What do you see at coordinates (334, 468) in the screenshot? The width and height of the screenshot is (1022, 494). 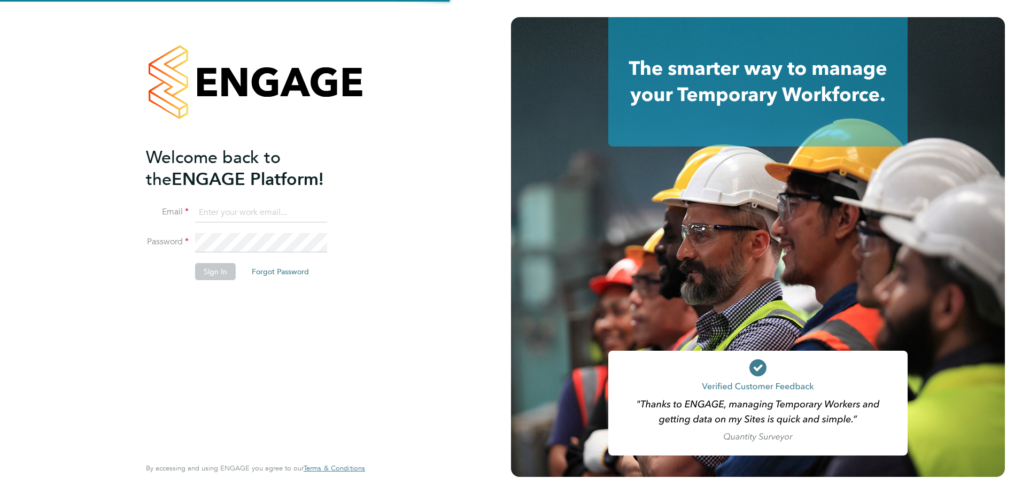 I see `a: Terms & Conditions` at bounding box center [334, 468].